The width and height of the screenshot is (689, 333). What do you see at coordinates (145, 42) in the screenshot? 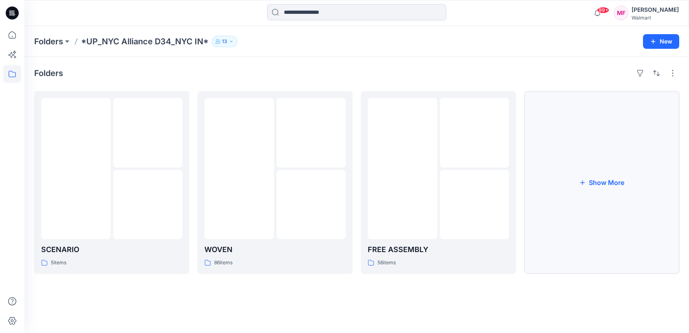
I see `p: *UP_NYC Alliance D34_NYC IN*` at bounding box center [145, 42].